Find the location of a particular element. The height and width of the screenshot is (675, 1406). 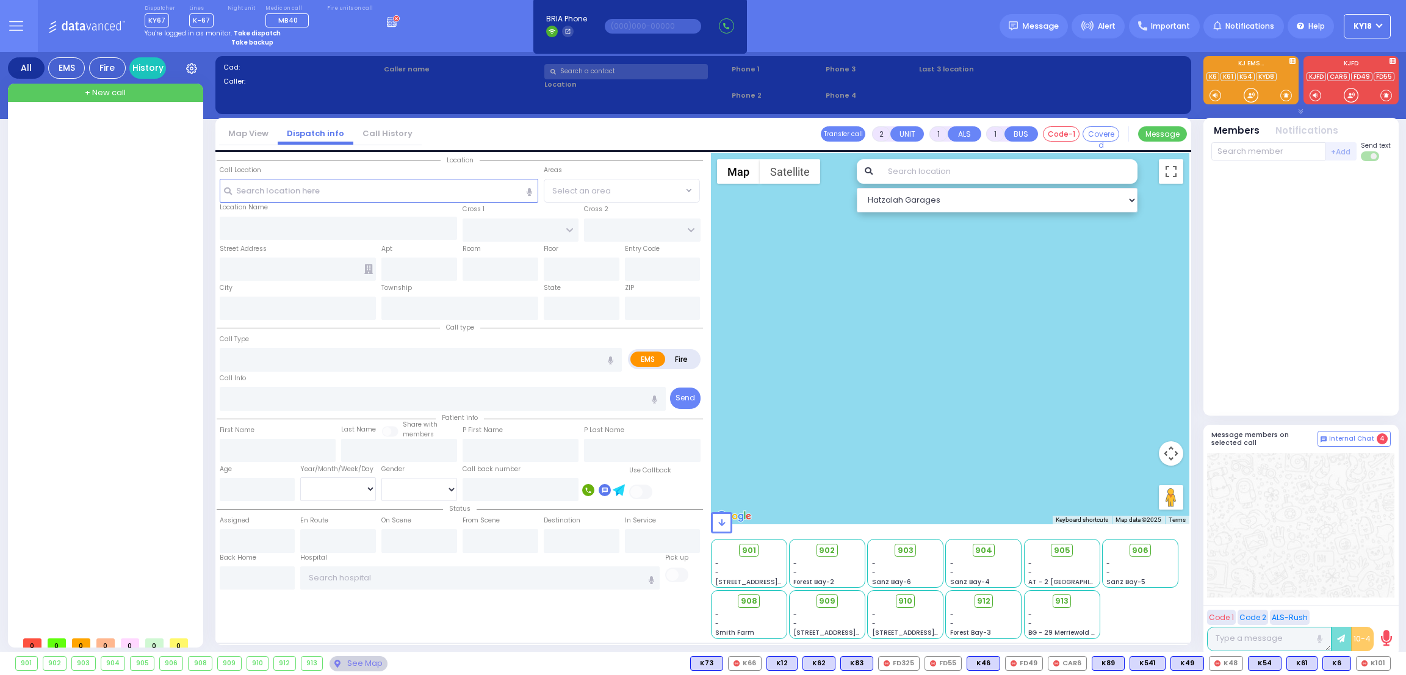

label: Hospital is located at coordinates (314, 558).